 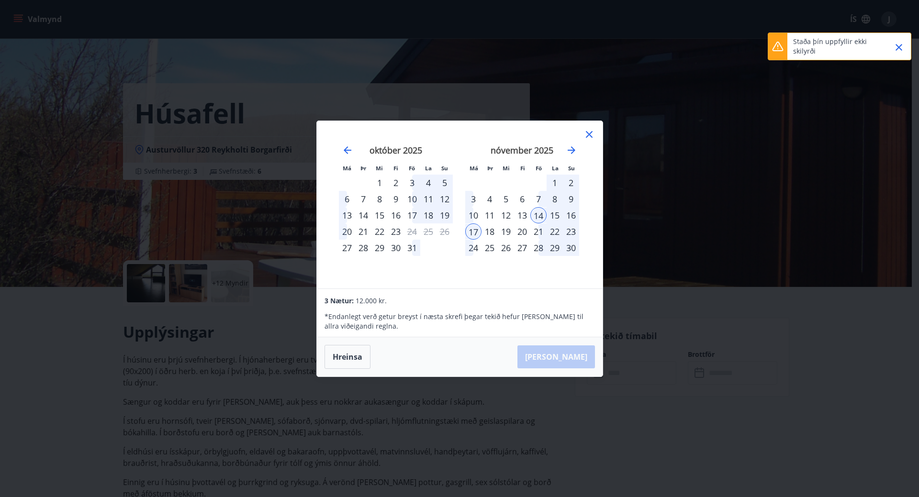 I want to click on td: Choose laugardagur, 11. október 2025 as your check-in date. It’s available., so click(x=428, y=199).